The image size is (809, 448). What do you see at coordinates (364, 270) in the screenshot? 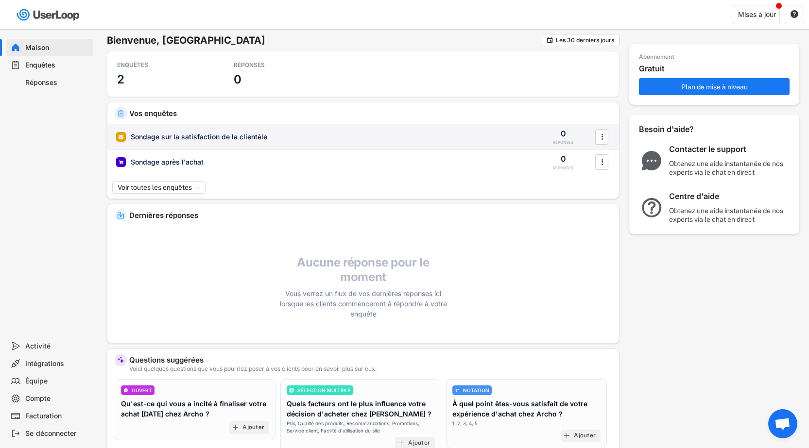
I see `font: Aucune réponse pour le moment` at bounding box center [364, 270].